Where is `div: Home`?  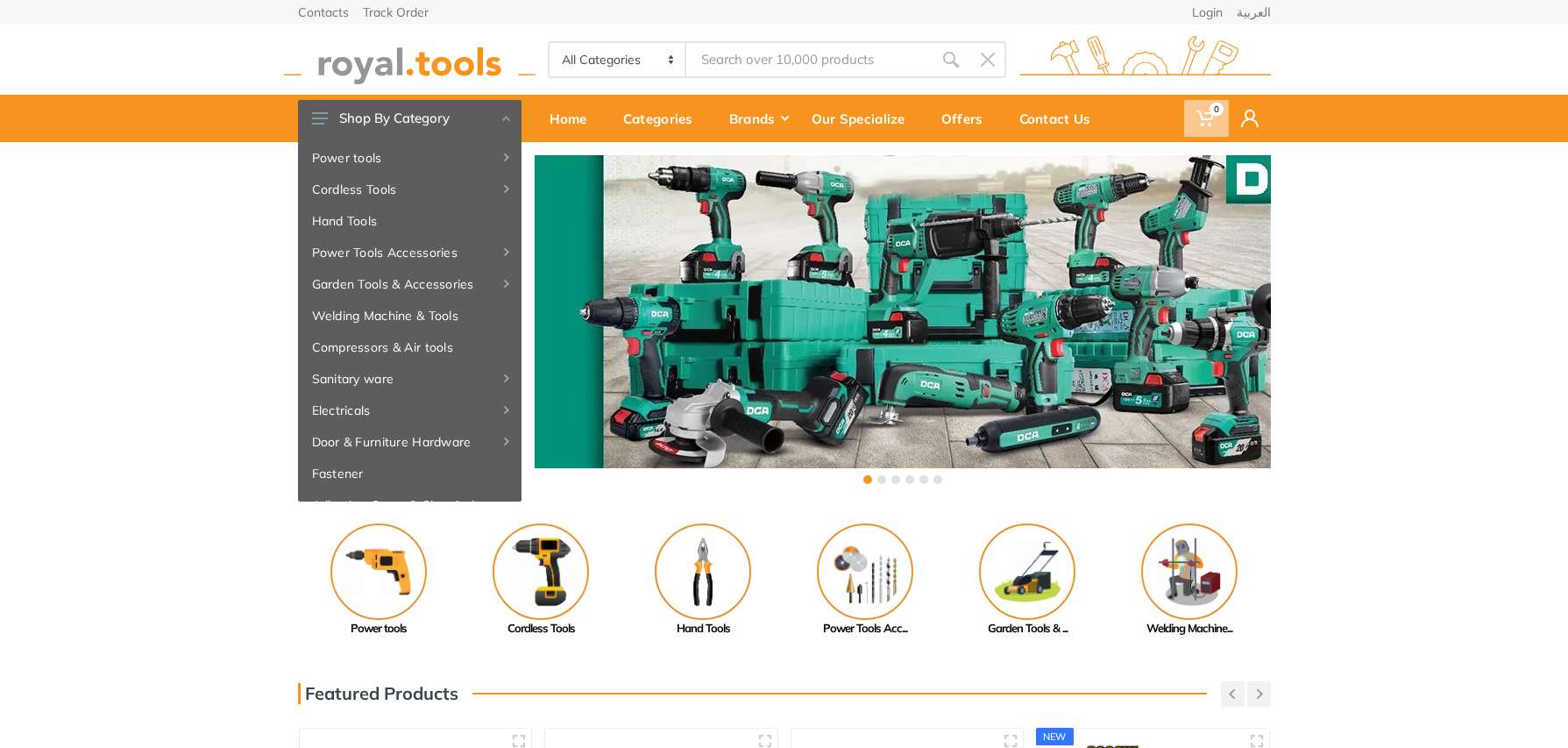 div: Home is located at coordinates (574, 118).